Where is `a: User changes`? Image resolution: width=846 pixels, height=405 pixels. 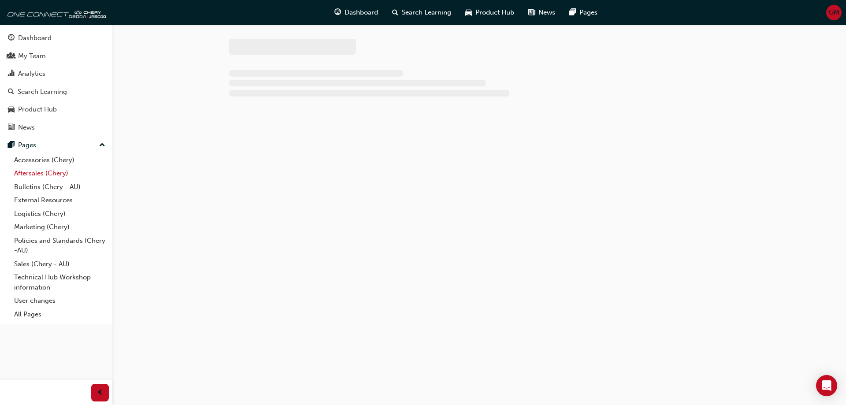 a: User changes is located at coordinates (59, 301).